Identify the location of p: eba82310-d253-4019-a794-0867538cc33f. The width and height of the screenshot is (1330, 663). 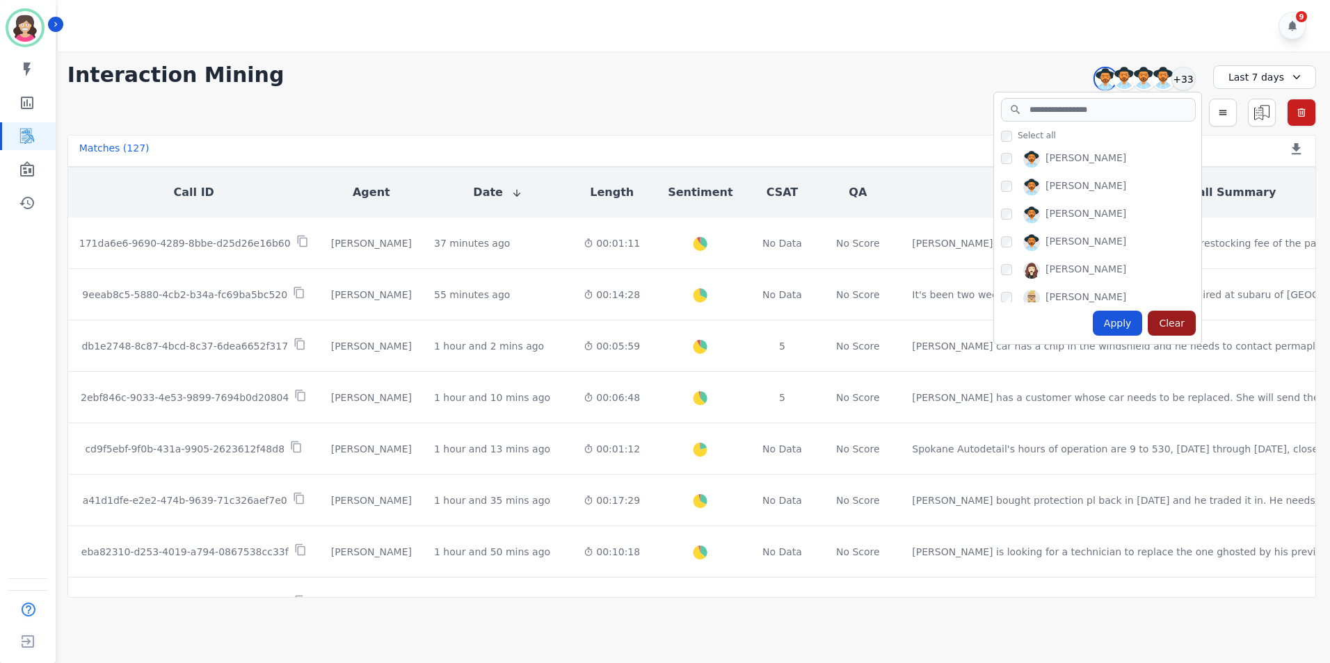
(185, 552).